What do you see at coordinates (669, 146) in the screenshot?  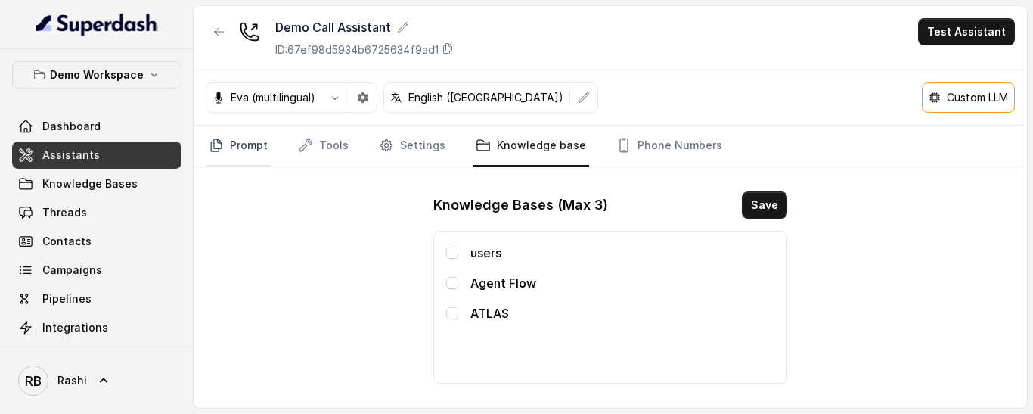 I see `a: Phone Numbers` at bounding box center [669, 146].